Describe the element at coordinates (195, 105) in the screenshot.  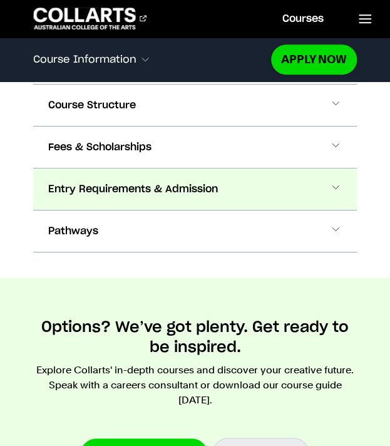
I see `button: Course Structure` at that location.